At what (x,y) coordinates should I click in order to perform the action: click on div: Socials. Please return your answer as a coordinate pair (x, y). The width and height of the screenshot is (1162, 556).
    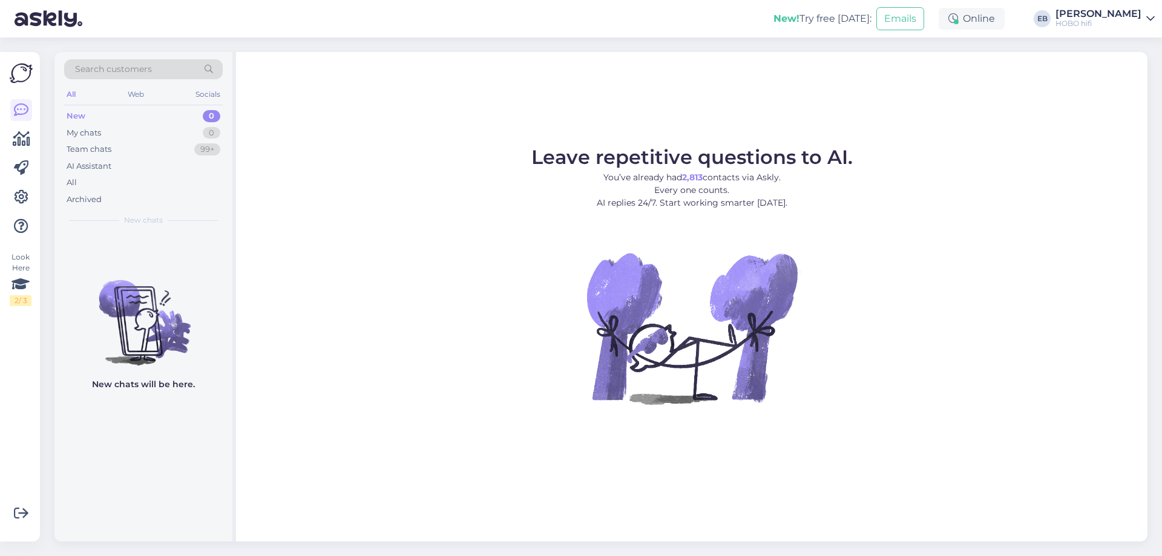
    Looking at the image, I should click on (208, 94).